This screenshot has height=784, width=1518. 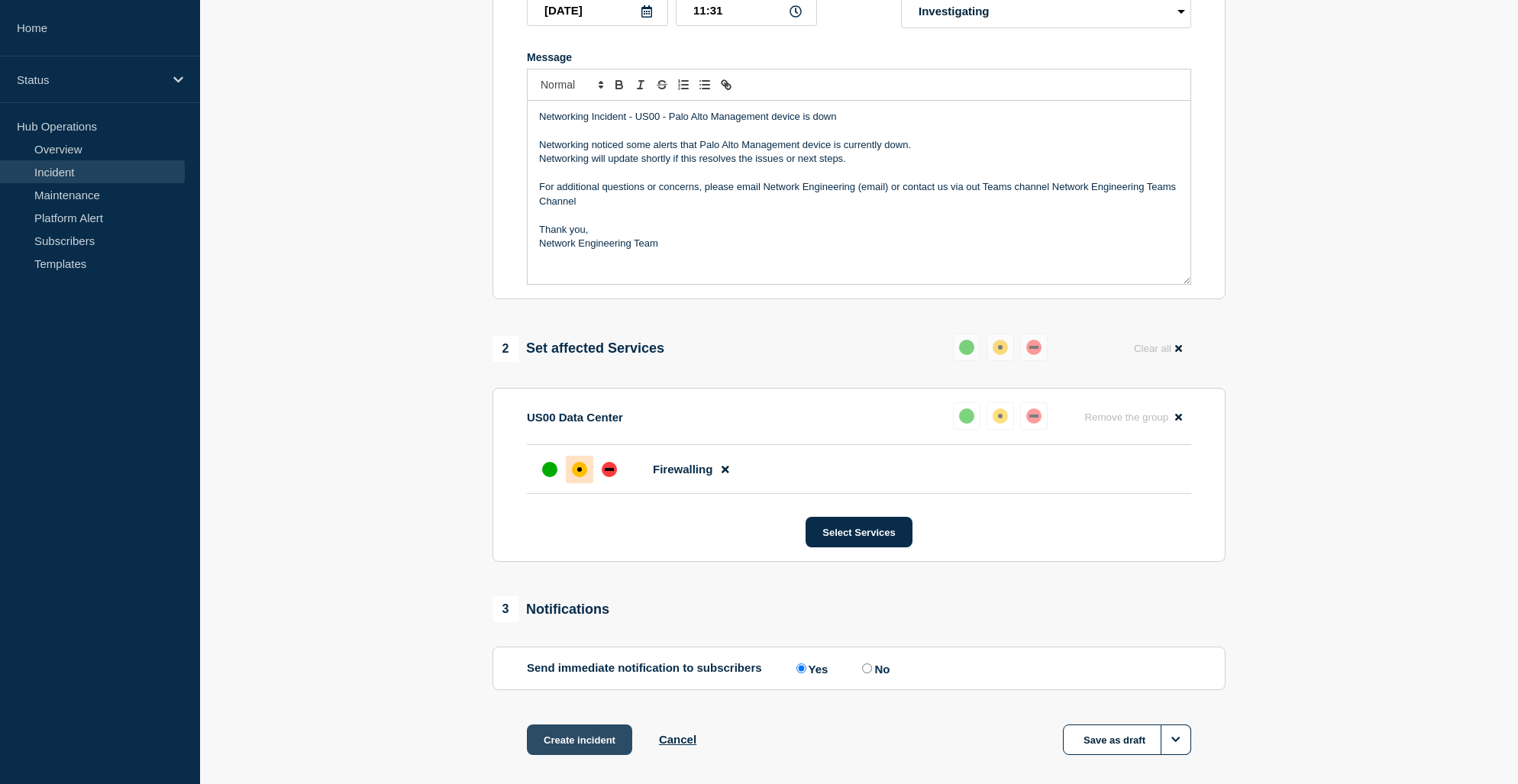 I want to click on button: Clear all, so click(x=1158, y=348).